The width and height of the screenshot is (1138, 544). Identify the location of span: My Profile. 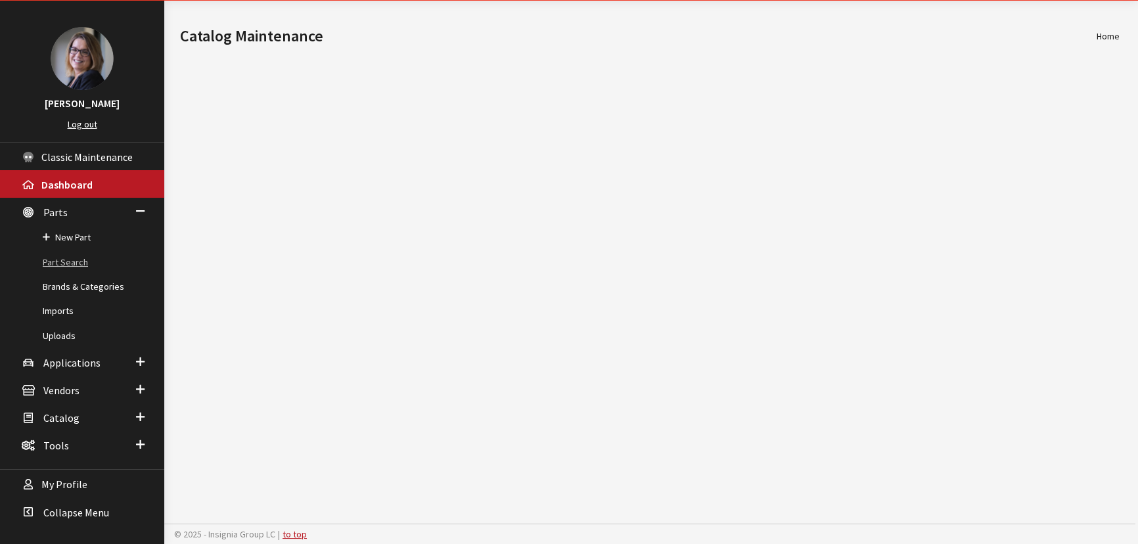
(64, 485).